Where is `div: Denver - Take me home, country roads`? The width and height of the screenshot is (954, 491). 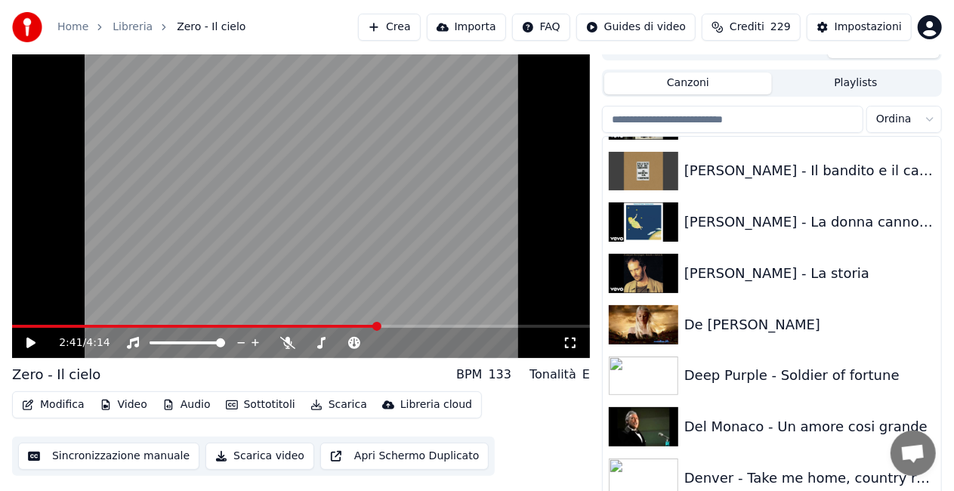
div: Denver - Take me home, country roads is located at coordinates (810, 478).